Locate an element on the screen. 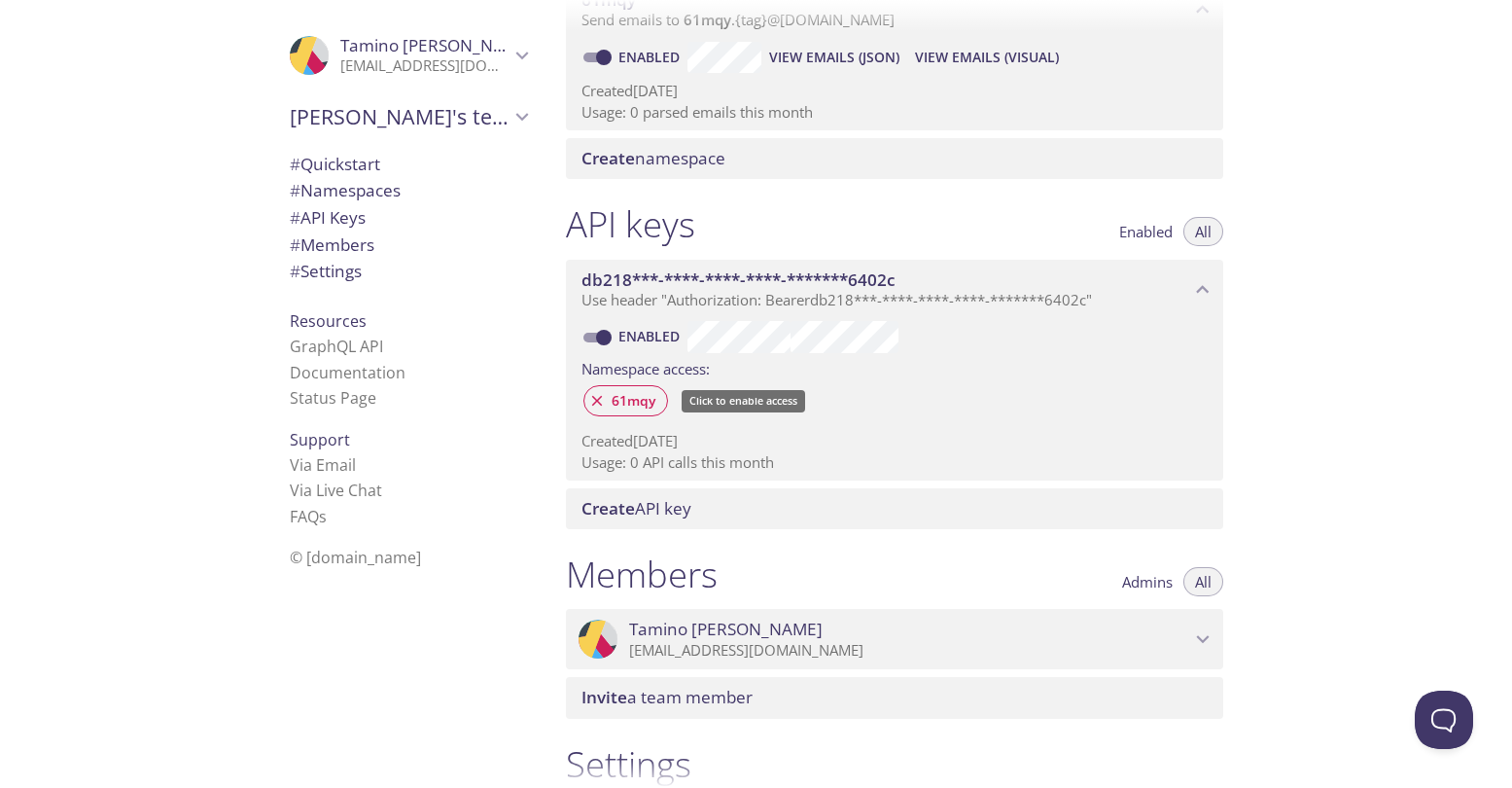 The width and height of the screenshot is (1512, 788). button: Admins is located at coordinates (1147, 582).